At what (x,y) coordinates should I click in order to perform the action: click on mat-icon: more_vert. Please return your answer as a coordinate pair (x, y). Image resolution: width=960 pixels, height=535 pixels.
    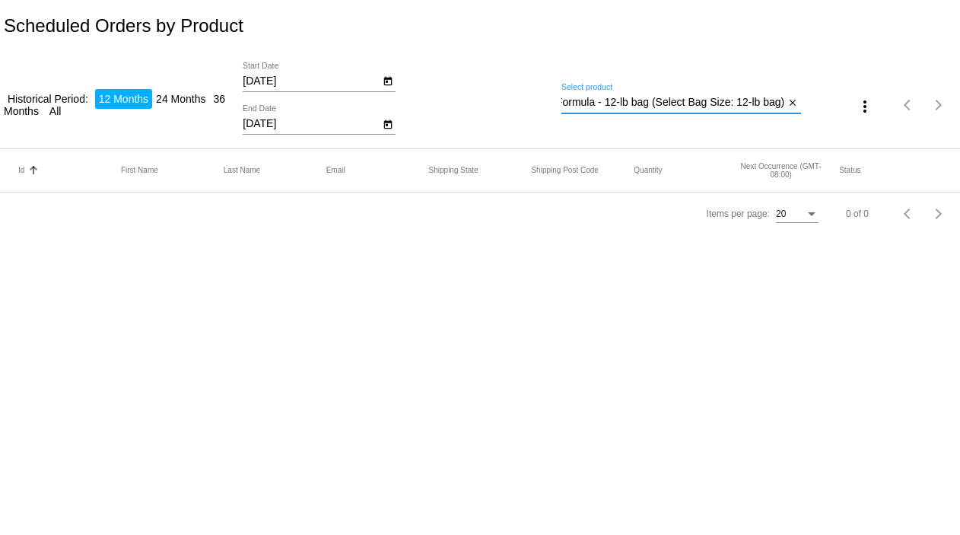
    Looking at the image, I should click on (865, 106).